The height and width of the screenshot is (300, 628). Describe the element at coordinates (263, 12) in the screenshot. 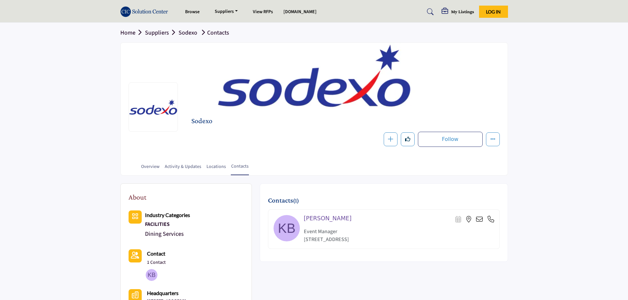

I see `a: View RFPs` at that location.